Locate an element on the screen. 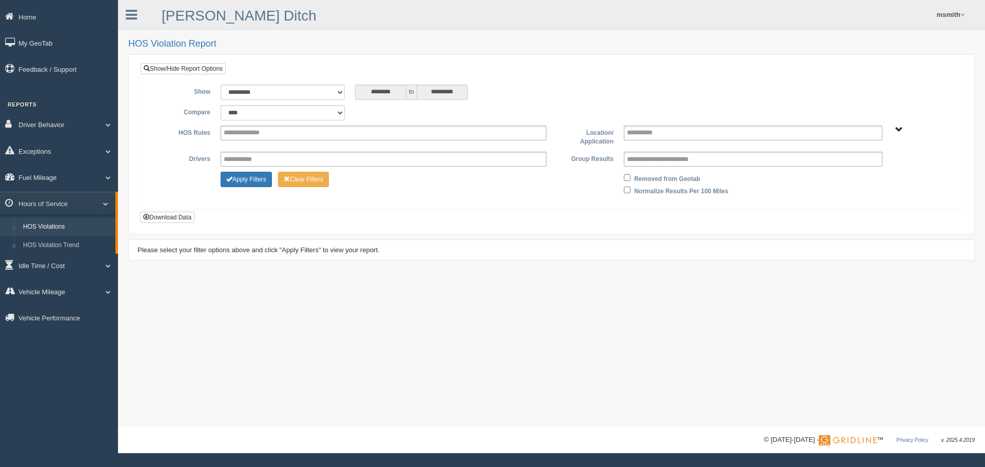  label: Location/ Application is located at coordinates (585, 136).